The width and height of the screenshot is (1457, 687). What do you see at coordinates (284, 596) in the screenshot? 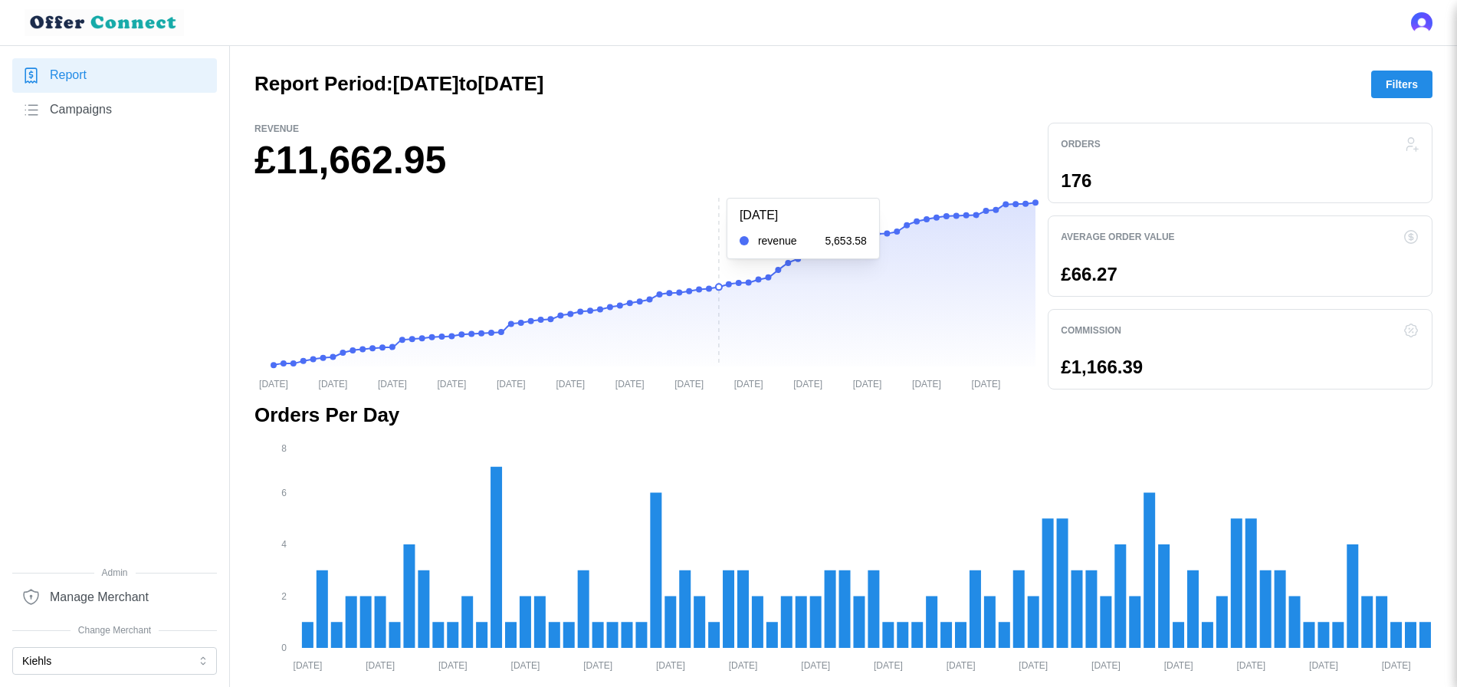
I see `tspan: 2` at bounding box center [284, 596].